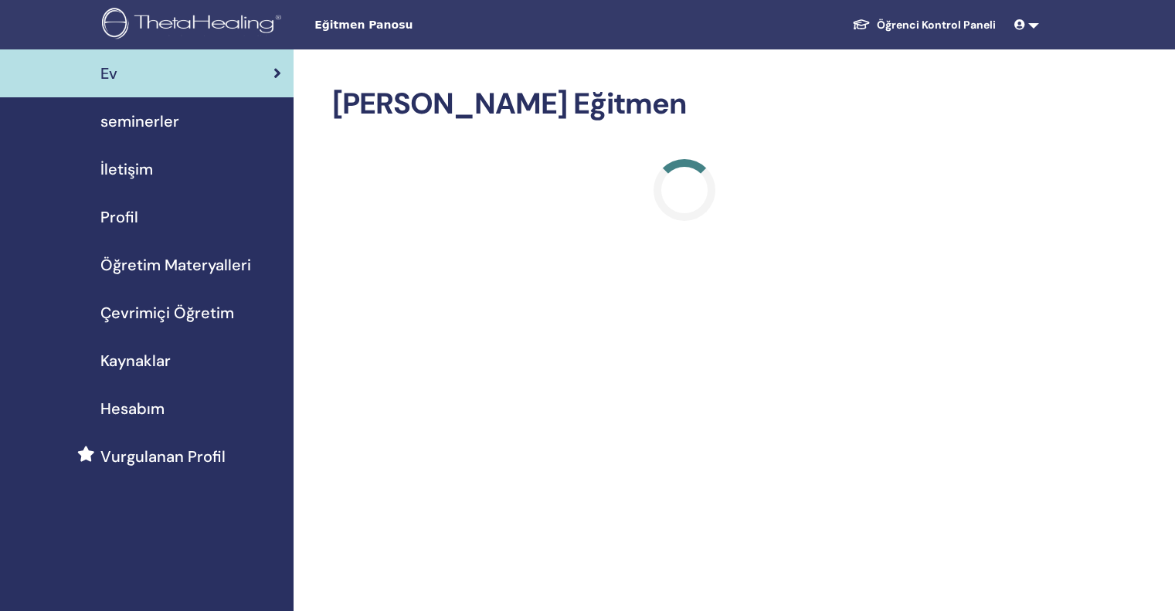 This screenshot has height=611, width=1175. I want to click on img: graduation-cap-white.svg, so click(861, 24).